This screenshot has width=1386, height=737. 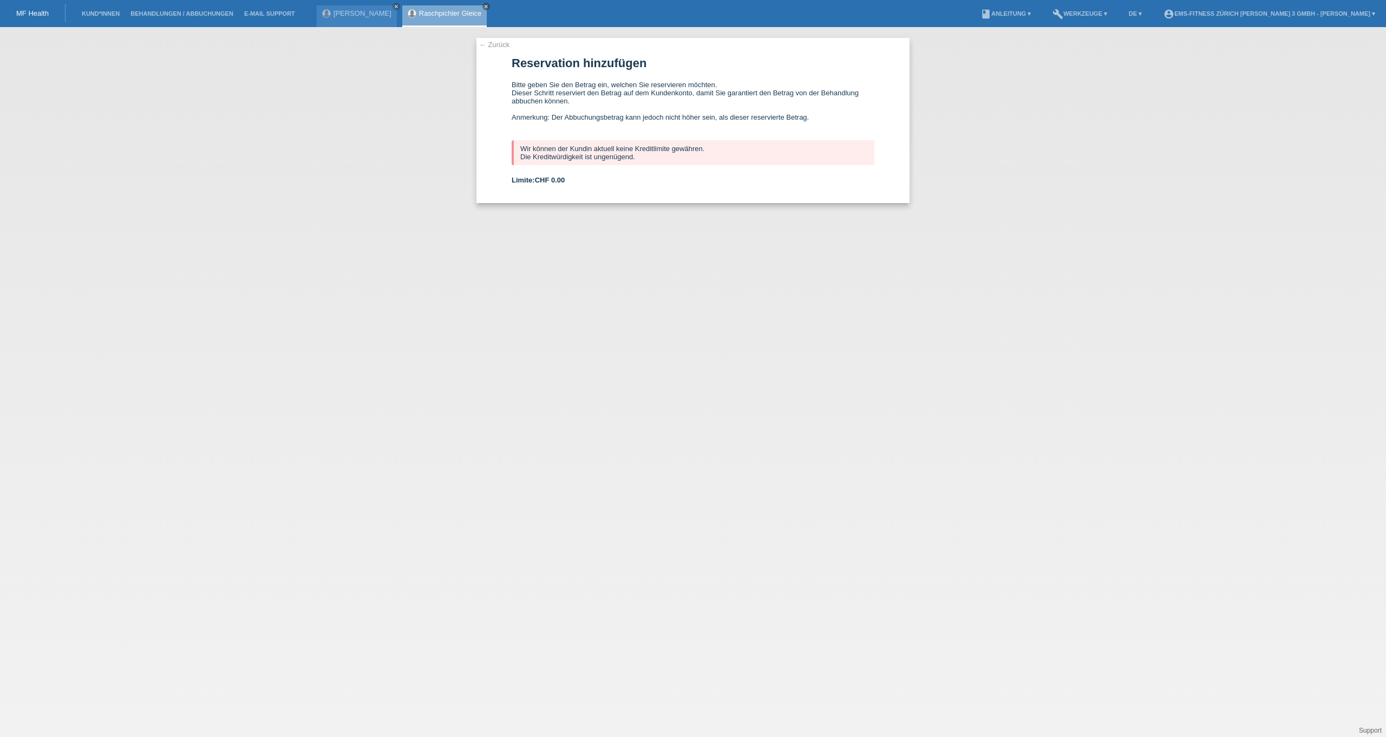 What do you see at coordinates (693, 153) in the screenshot?
I see `div: Wir können der Kundin aktuell keine Kreditlimite gewähren. Die Kreditwürdigkeit ist ungenügend.` at bounding box center [693, 153].